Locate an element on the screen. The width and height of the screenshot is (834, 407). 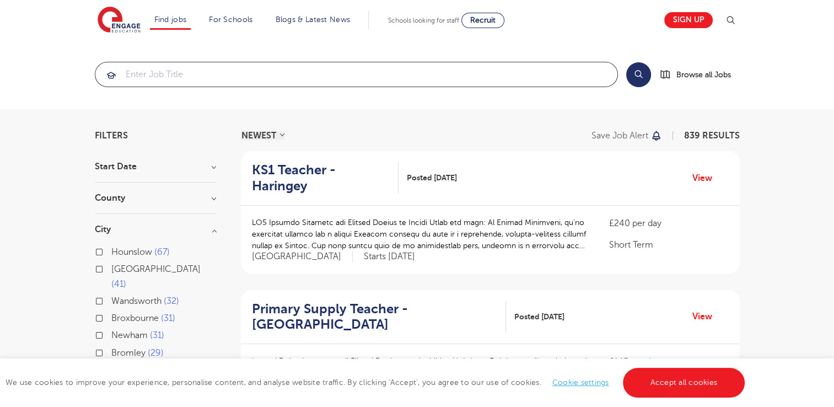
span: 32 is located at coordinates (171, 301).